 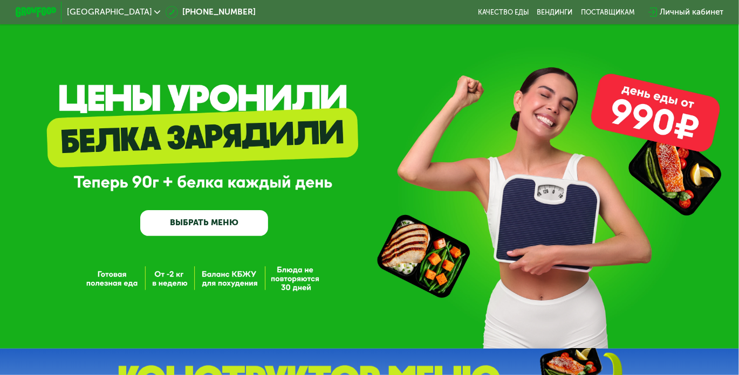 What do you see at coordinates (692, 12) in the screenshot?
I see `div: Личный кабинет` at bounding box center [692, 12].